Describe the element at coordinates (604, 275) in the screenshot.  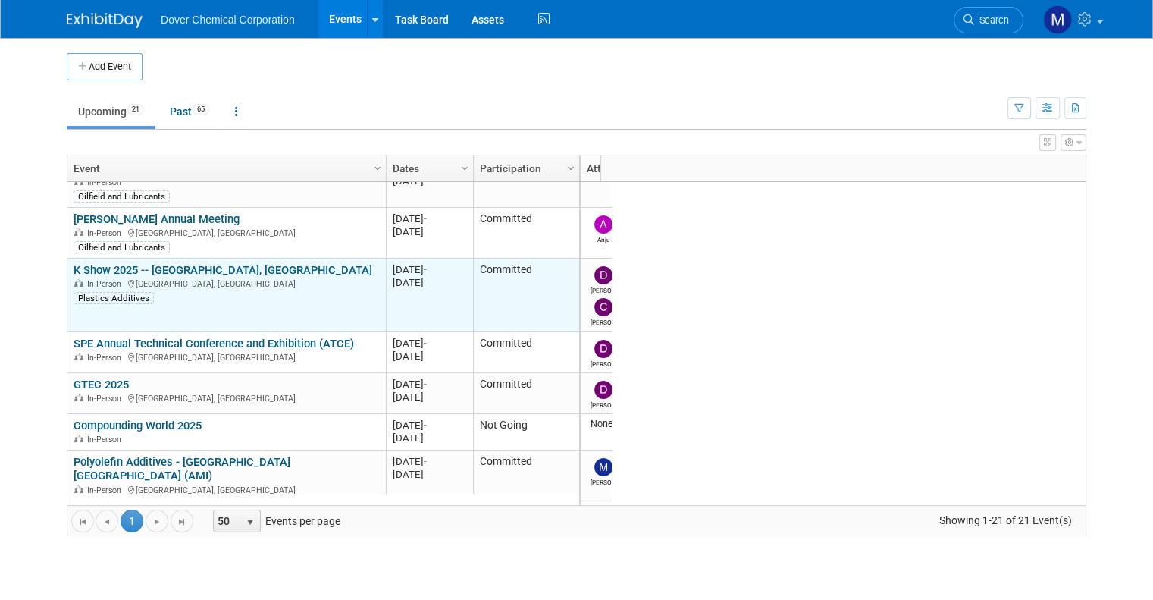
I see `img: David Anderson` at that location.